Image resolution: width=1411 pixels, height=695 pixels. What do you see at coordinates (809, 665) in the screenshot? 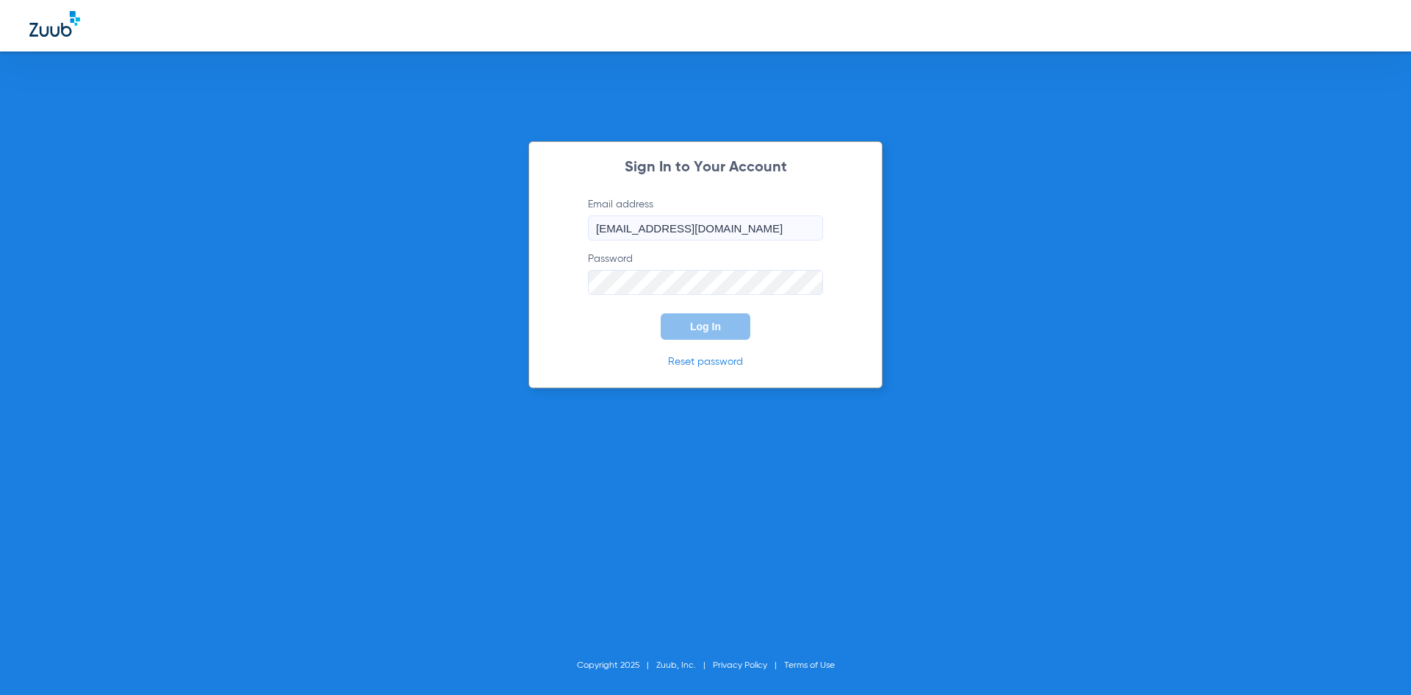
I see `a: Terms of Use` at bounding box center [809, 665].